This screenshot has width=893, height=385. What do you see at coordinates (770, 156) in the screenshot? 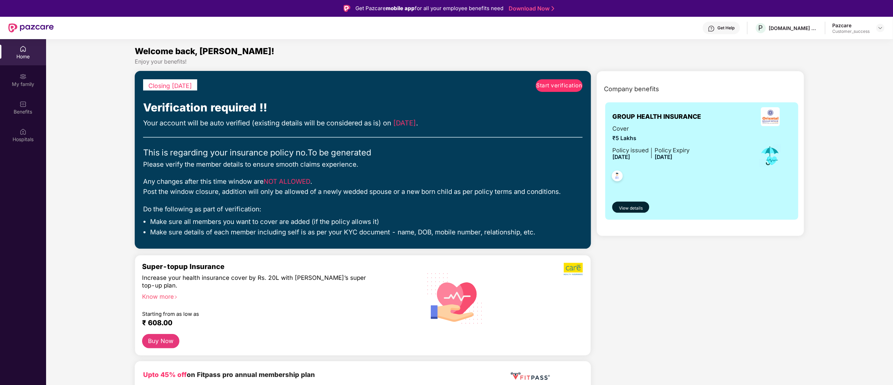
I see `img: icon` at bounding box center [770, 156].